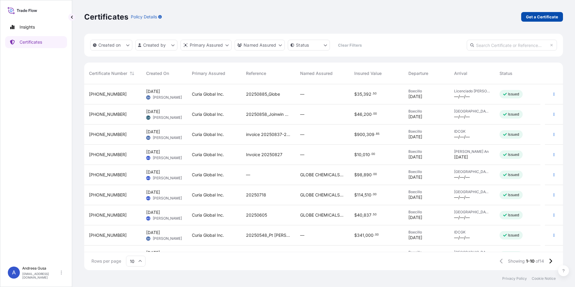  I want to click on p: Named Assured, so click(260, 45).